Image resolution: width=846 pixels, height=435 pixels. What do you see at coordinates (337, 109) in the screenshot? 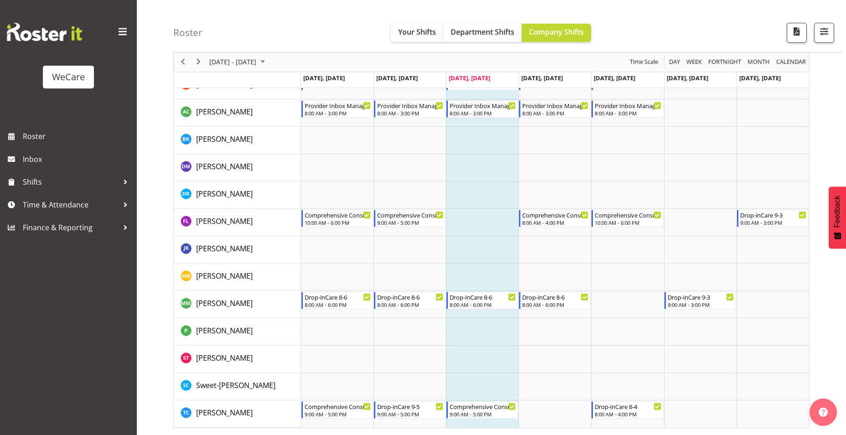
I see `div: Andrew Casburn"s event - Provider Inbox Management Begin From Monday, September 29, 2025 at 8:00:...` at bounding box center [337, 109].